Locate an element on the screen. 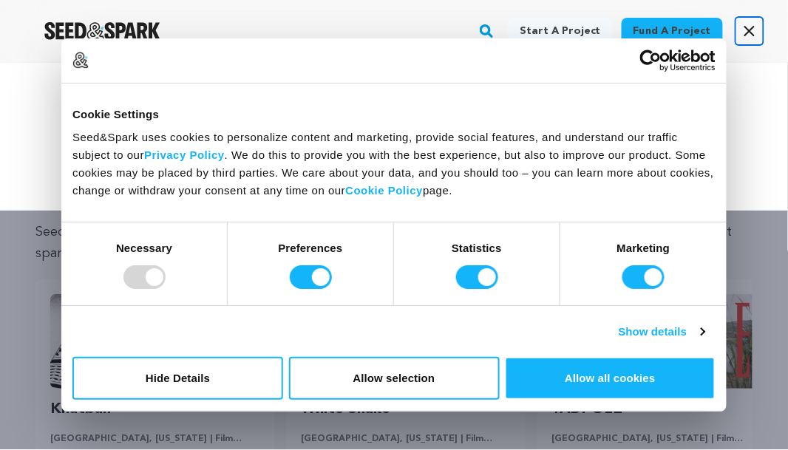  div: Cookie Settings is located at coordinates (394, 115).